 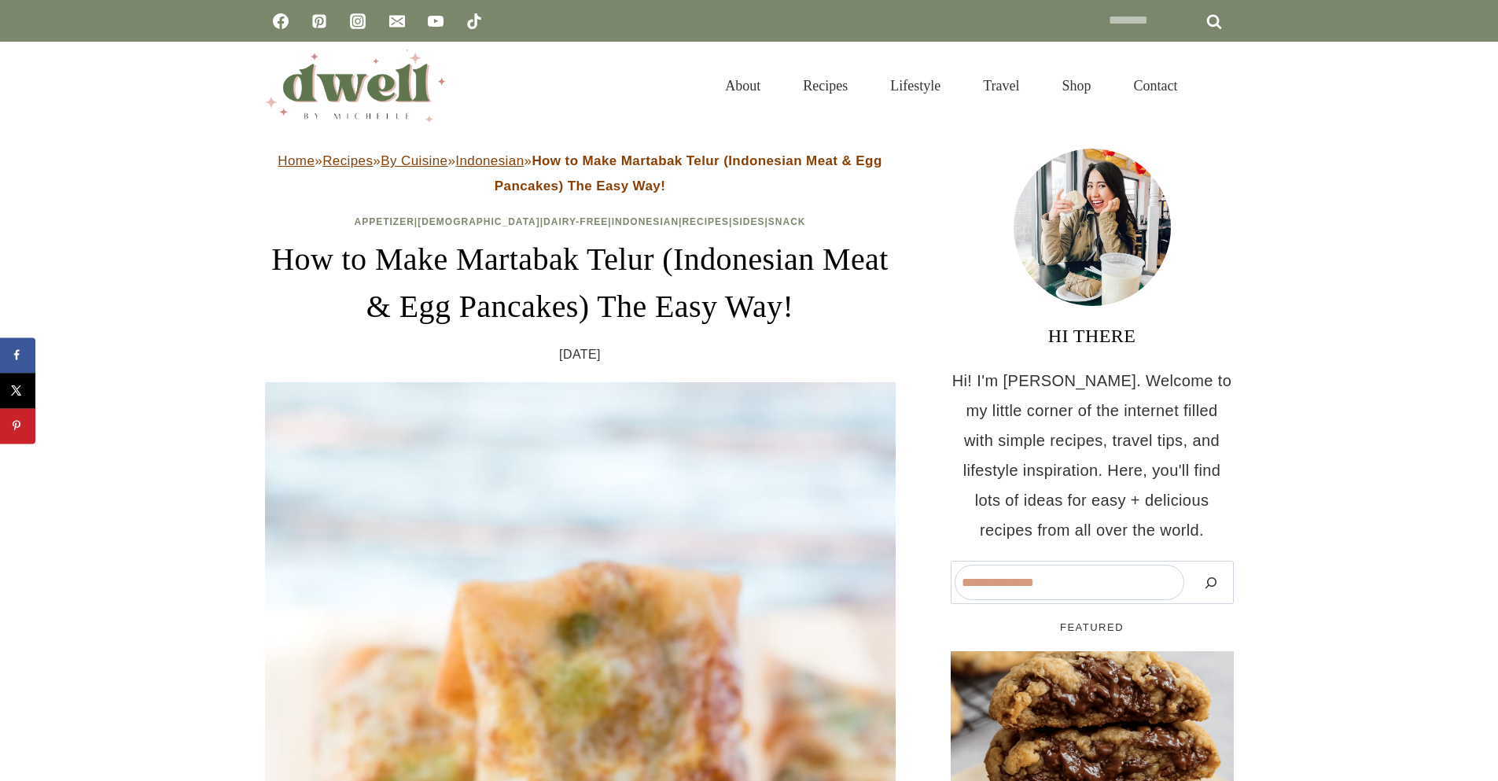 I want to click on a: Facebook, so click(x=281, y=21).